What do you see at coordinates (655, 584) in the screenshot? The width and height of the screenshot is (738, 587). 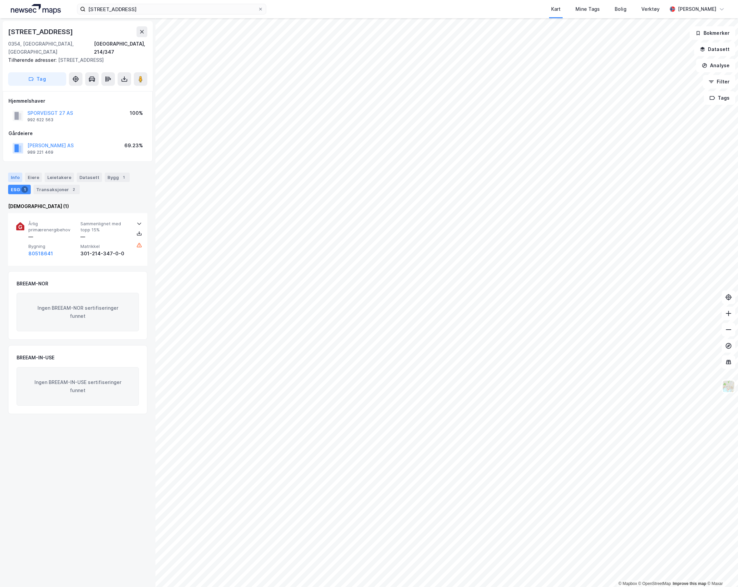 I see `a: OpenStreetMap` at bounding box center [655, 584].